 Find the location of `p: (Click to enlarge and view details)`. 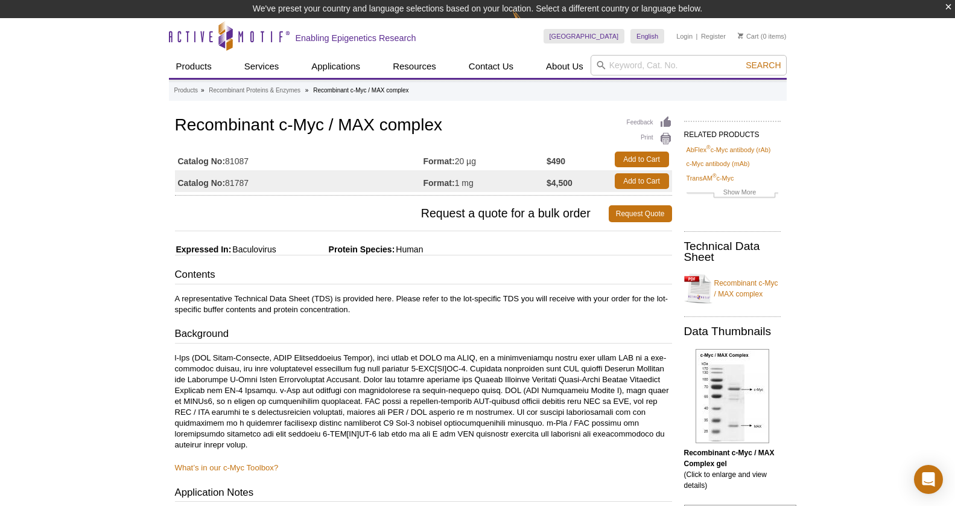

p: (Click to enlarge and view details) is located at coordinates (733, 469).